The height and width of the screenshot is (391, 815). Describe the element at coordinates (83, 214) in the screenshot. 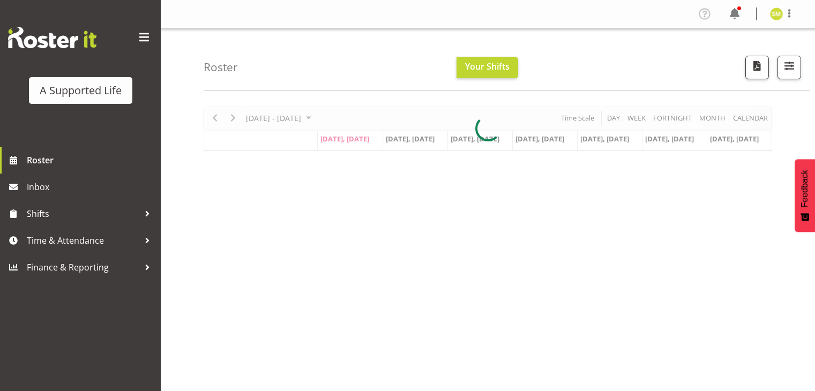

I see `span: Shifts` at that location.